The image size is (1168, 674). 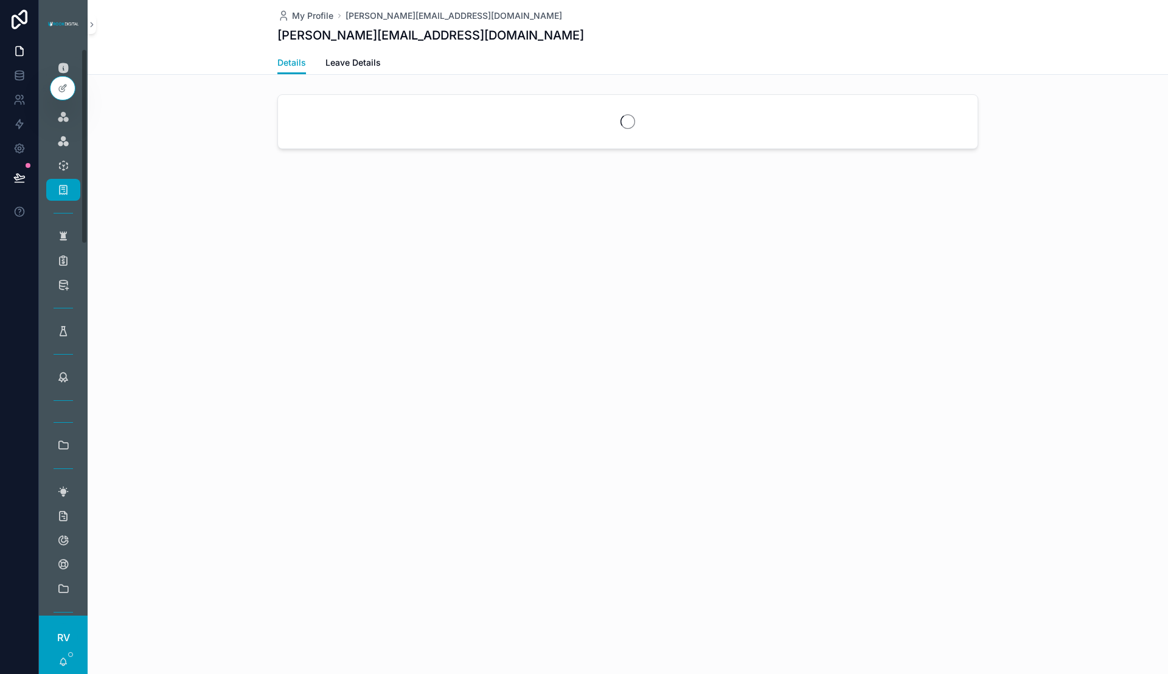 What do you see at coordinates (353, 64) in the screenshot?
I see `a: Leave Details` at bounding box center [353, 64].